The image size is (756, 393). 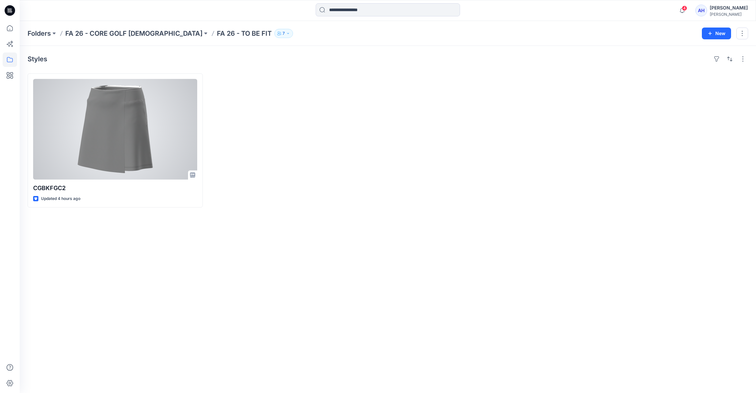 I want to click on button: 7, so click(x=283, y=33).